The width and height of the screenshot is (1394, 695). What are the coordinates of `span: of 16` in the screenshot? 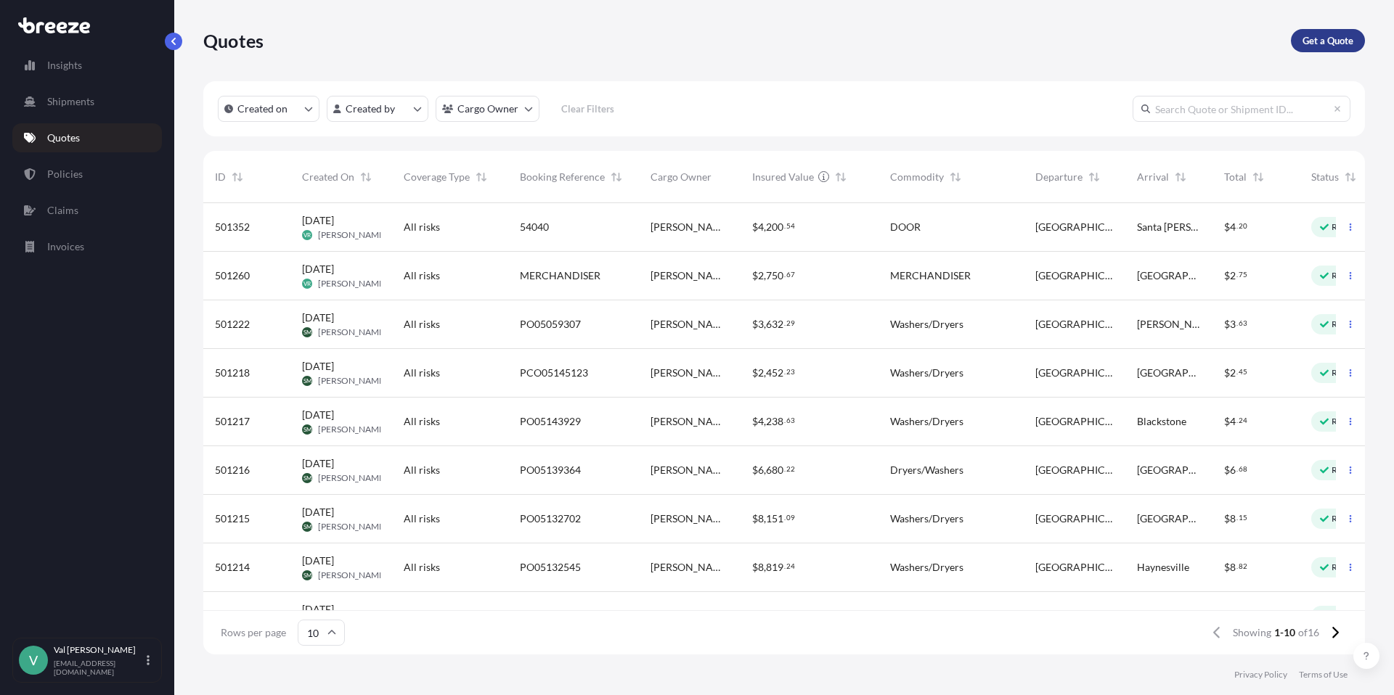 It's located at (1308, 633).